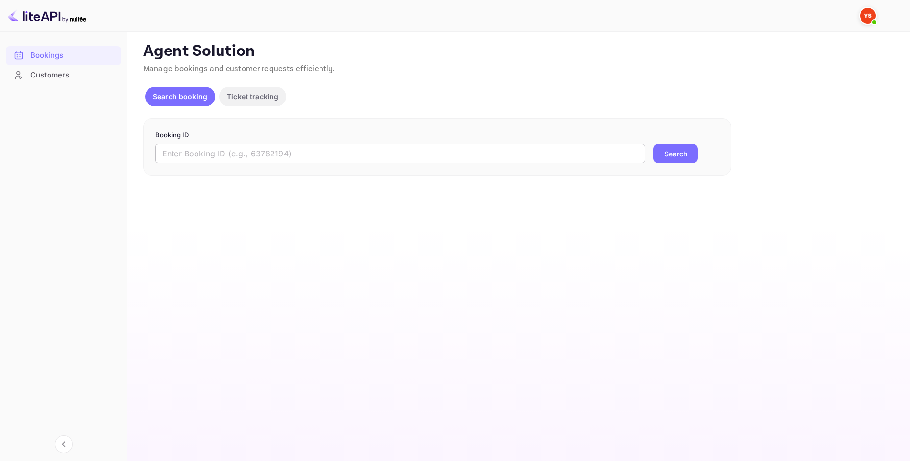 This screenshot has height=461, width=910. I want to click on p: Search booking, so click(180, 96).